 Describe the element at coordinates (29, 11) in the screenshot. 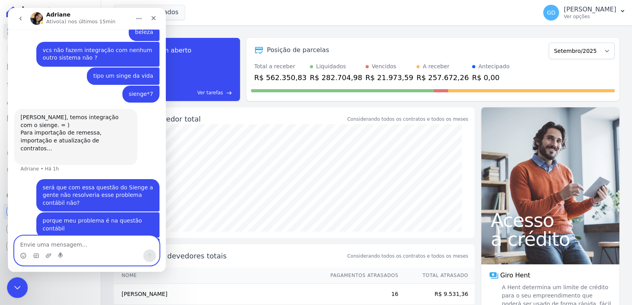

I see `img: Profile image for Adriane` at that location.